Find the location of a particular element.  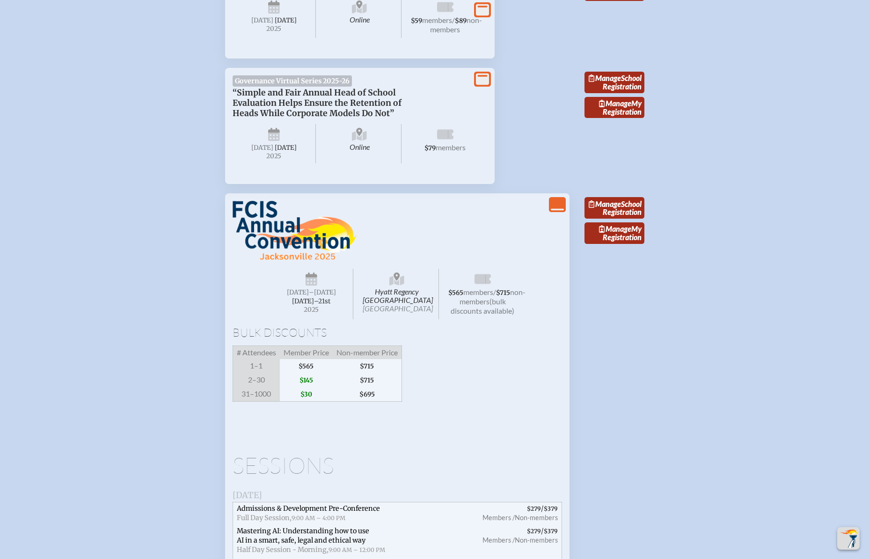

span: $89 is located at coordinates (460, 21).